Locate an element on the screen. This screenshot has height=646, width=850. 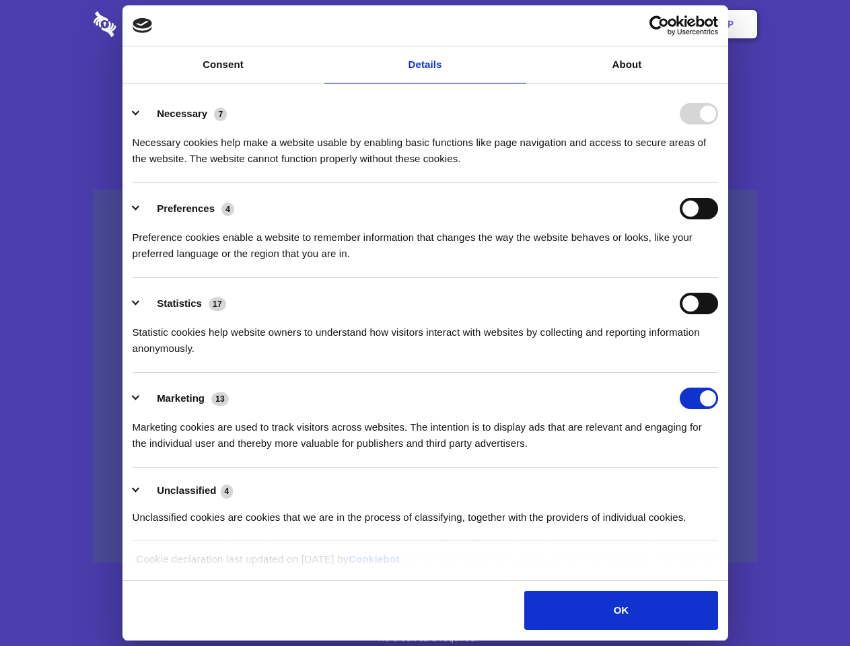
button: Statistics (17) is located at coordinates (184, 303).